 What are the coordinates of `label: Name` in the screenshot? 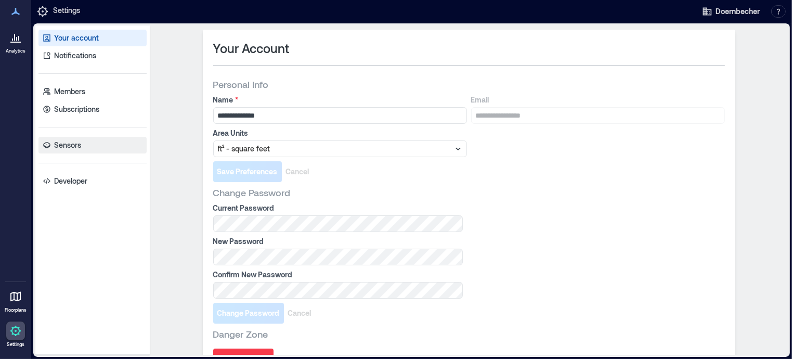 It's located at (339, 100).